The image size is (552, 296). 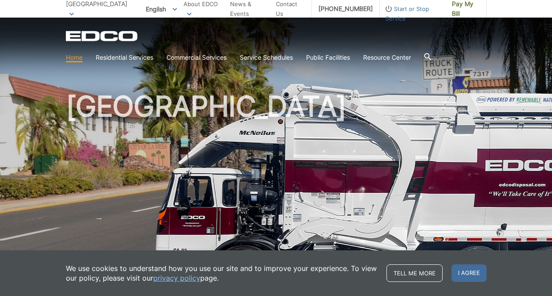 I want to click on p: We use cookies to understand how you use our site and to improve your experience. To view our pol..., so click(x=222, y=273).